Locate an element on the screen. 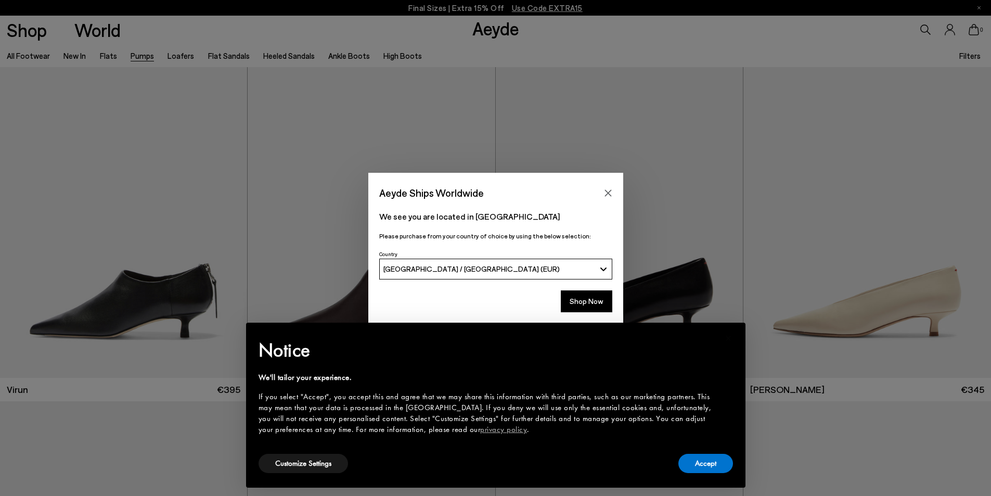  span: Aeyde Ships Worldwide is located at coordinates (431, 192).